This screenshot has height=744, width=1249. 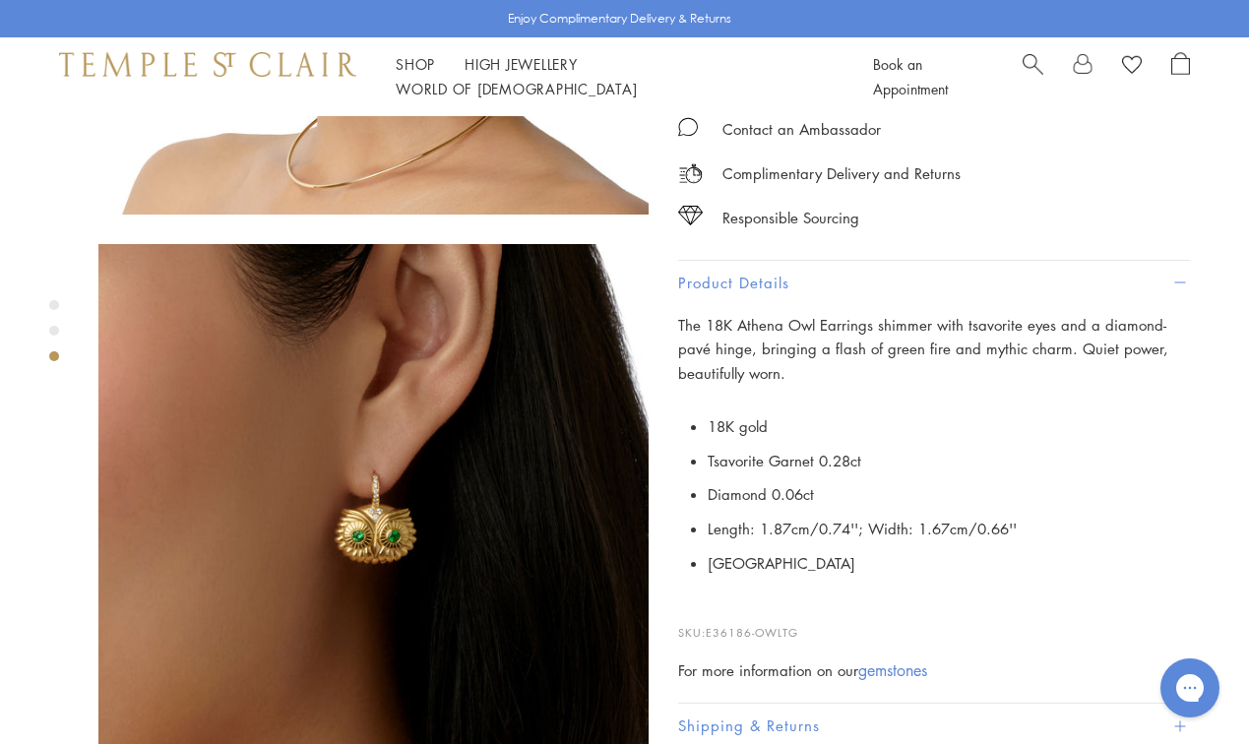 What do you see at coordinates (949, 461) in the screenshot?
I see `li: Tsavorite Garnet 0.28ct` at bounding box center [949, 461].